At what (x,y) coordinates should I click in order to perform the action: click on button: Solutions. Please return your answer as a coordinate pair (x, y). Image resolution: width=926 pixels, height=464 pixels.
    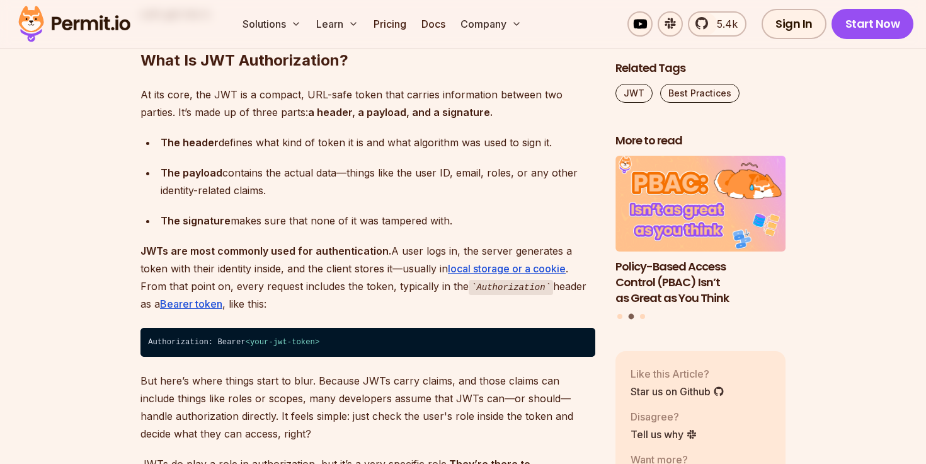
    Looking at the image, I should click on (272, 24).